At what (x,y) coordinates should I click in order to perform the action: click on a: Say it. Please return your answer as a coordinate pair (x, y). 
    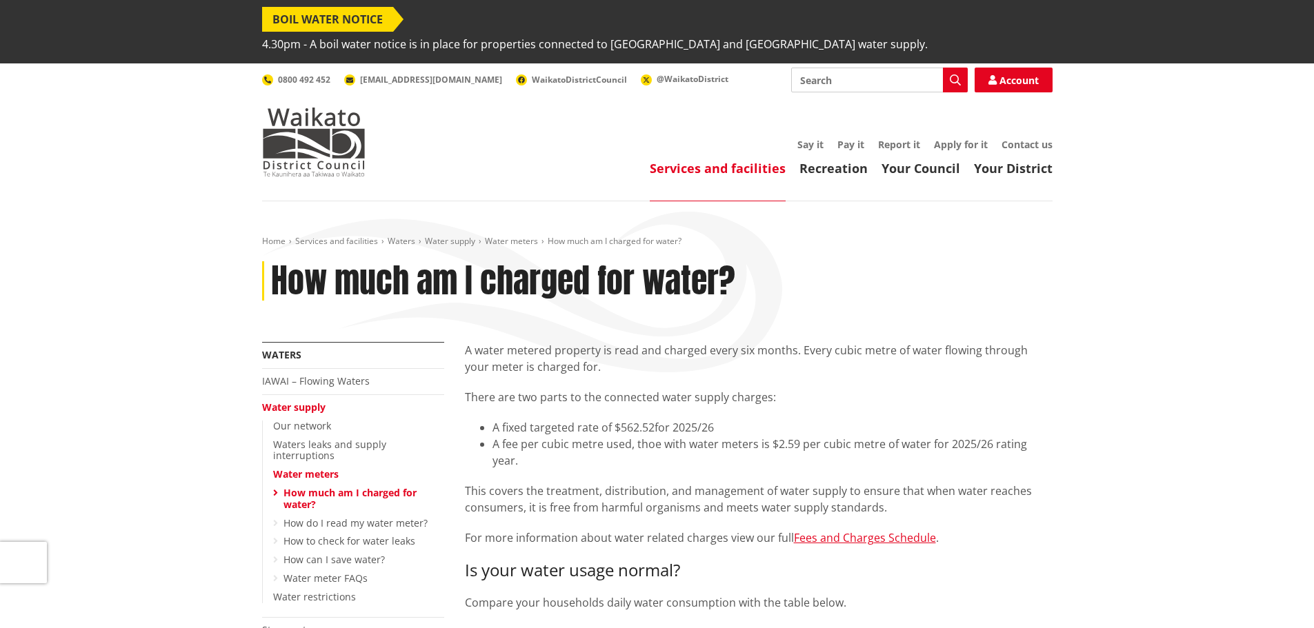
    Looking at the image, I should click on (810, 144).